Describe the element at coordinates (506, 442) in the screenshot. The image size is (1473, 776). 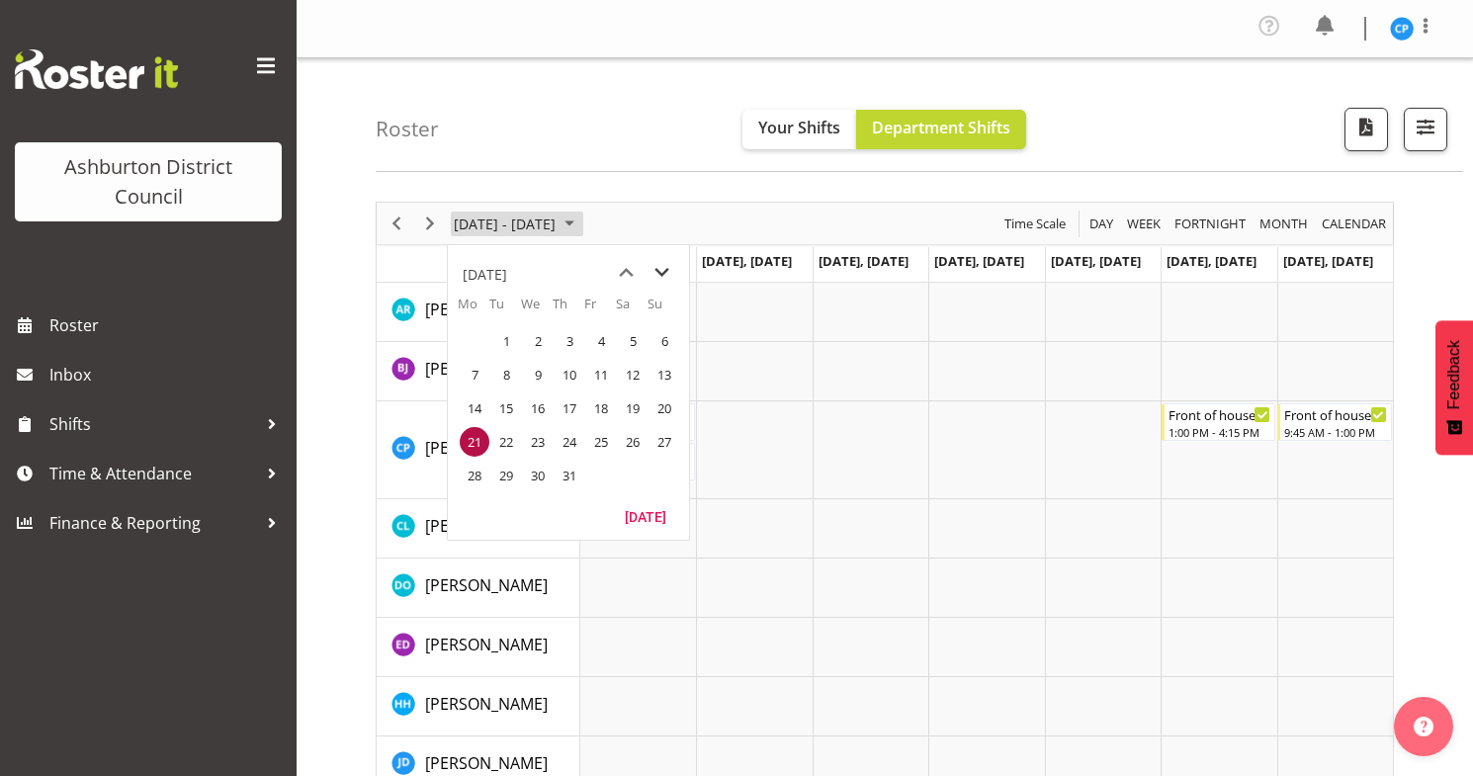
I see `span: Tuesday, July 22, 2025` at that location.